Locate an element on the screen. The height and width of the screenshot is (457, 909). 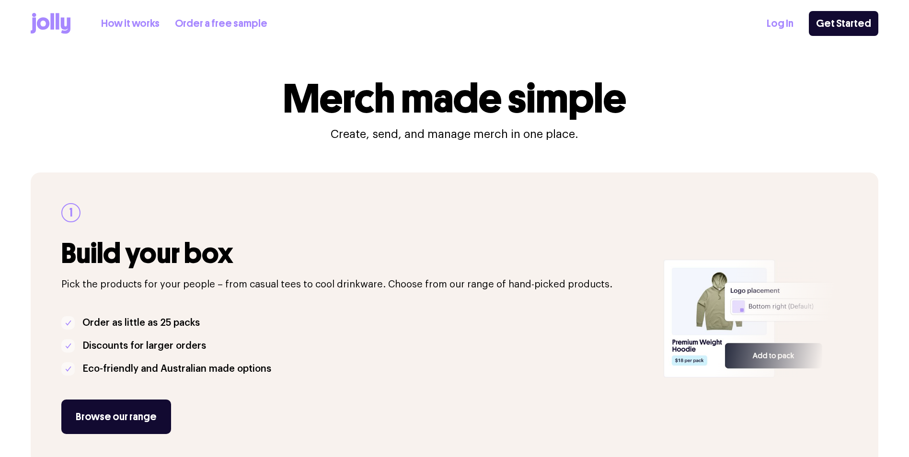
p: Pick the products for your people – from casual tees to cool drinkware. Choose from our range of ... is located at coordinates (357, 285).